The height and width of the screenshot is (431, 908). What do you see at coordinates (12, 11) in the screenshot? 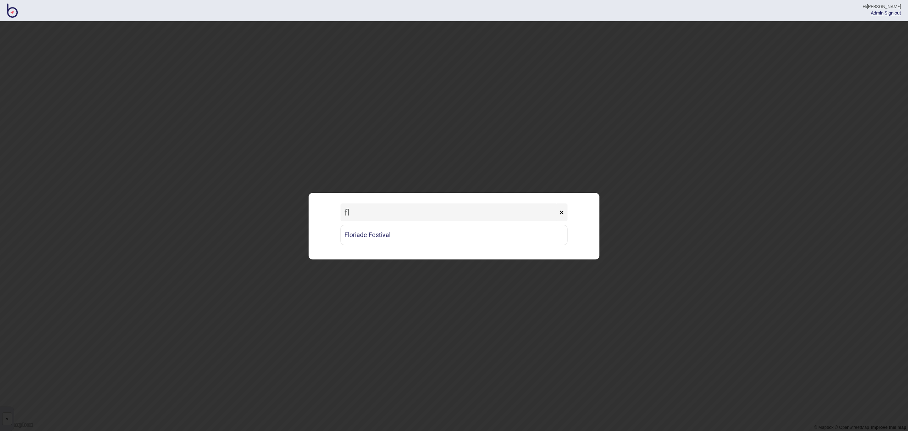
I see `img: BindiMaps CMS` at bounding box center [12, 11].